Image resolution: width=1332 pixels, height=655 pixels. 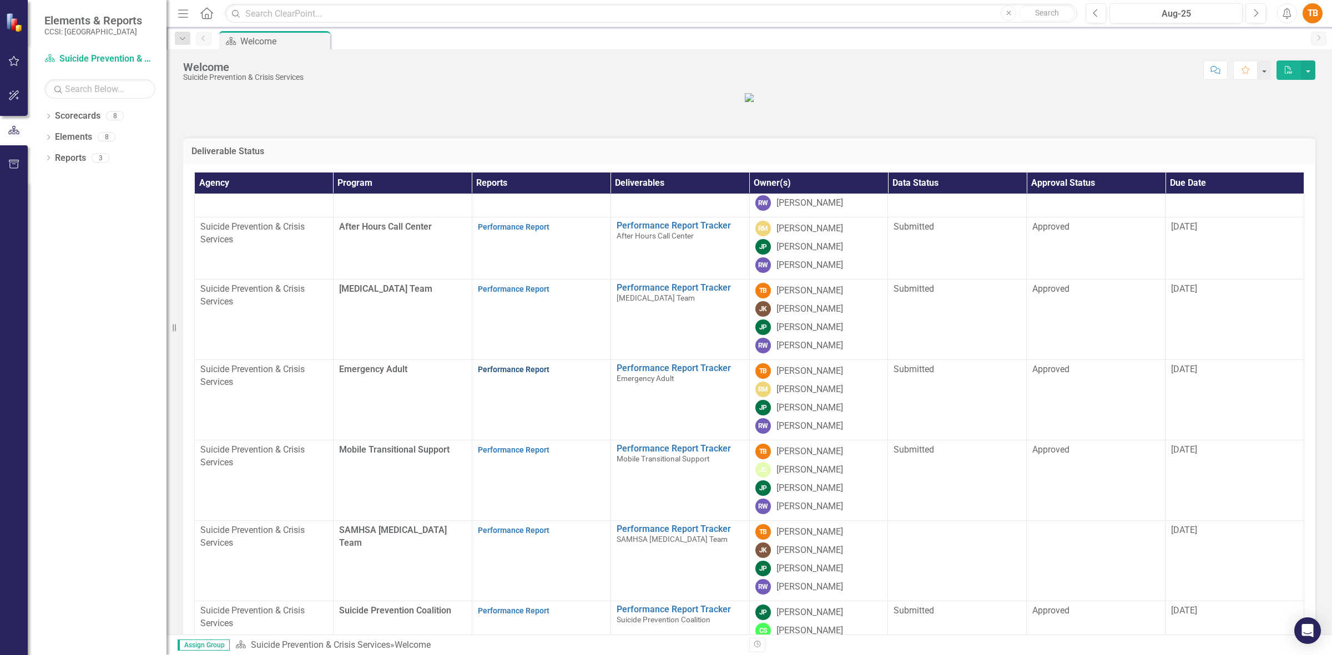 I want to click on div: Open Intercom Messenger, so click(x=1308, y=631).